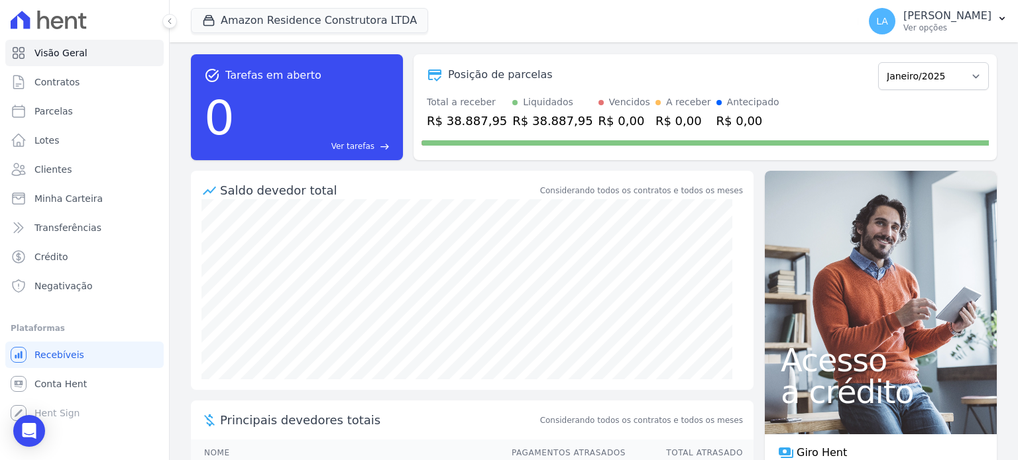 Image resolution: width=1018 pixels, height=460 pixels. What do you see at coordinates (84, 329) in the screenshot?
I see `div: Plataformas` at bounding box center [84, 329].